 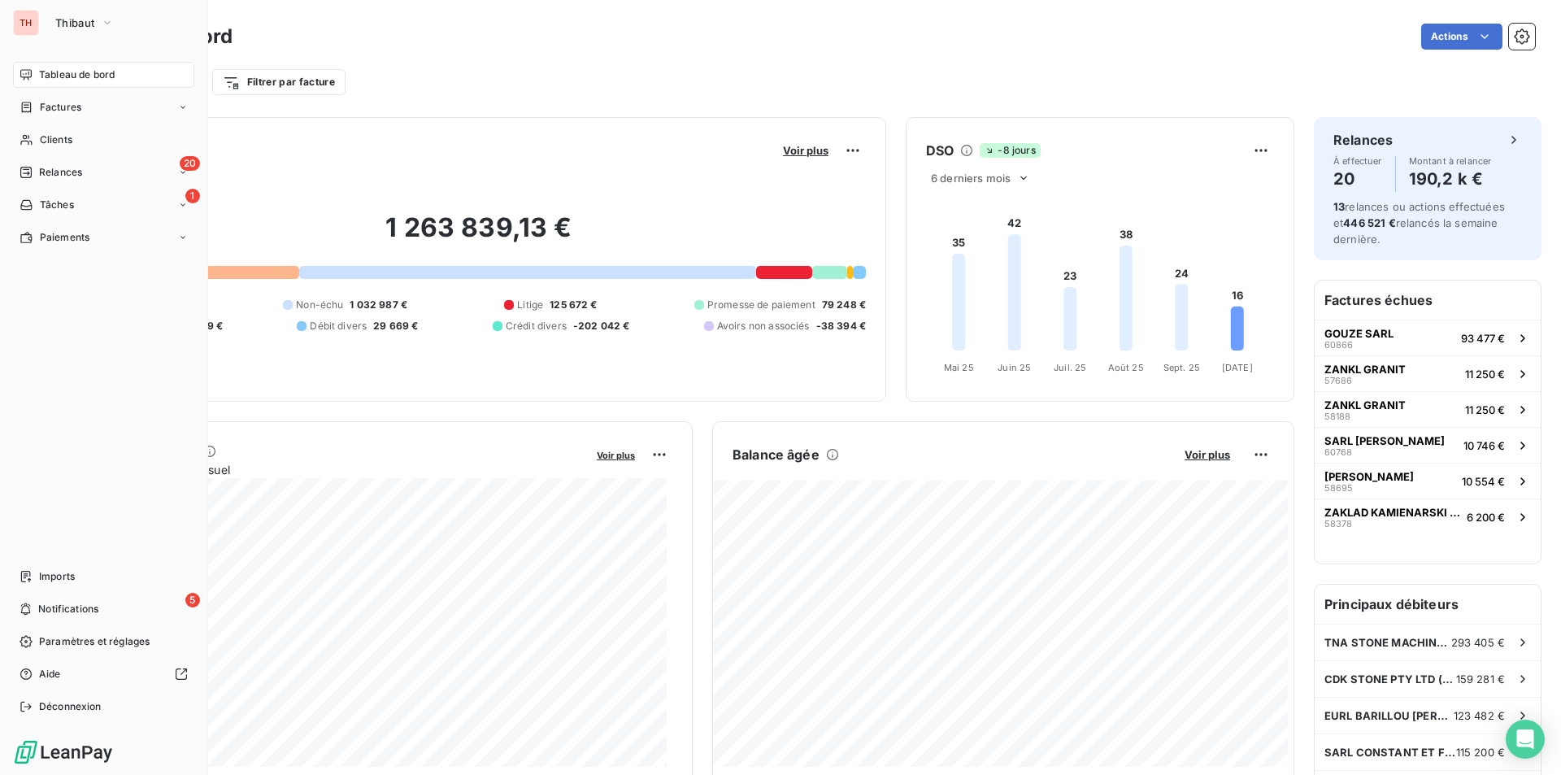 What do you see at coordinates (193, 196) in the screenshot?
I see `span: 1` at bounding box center [193, 196].